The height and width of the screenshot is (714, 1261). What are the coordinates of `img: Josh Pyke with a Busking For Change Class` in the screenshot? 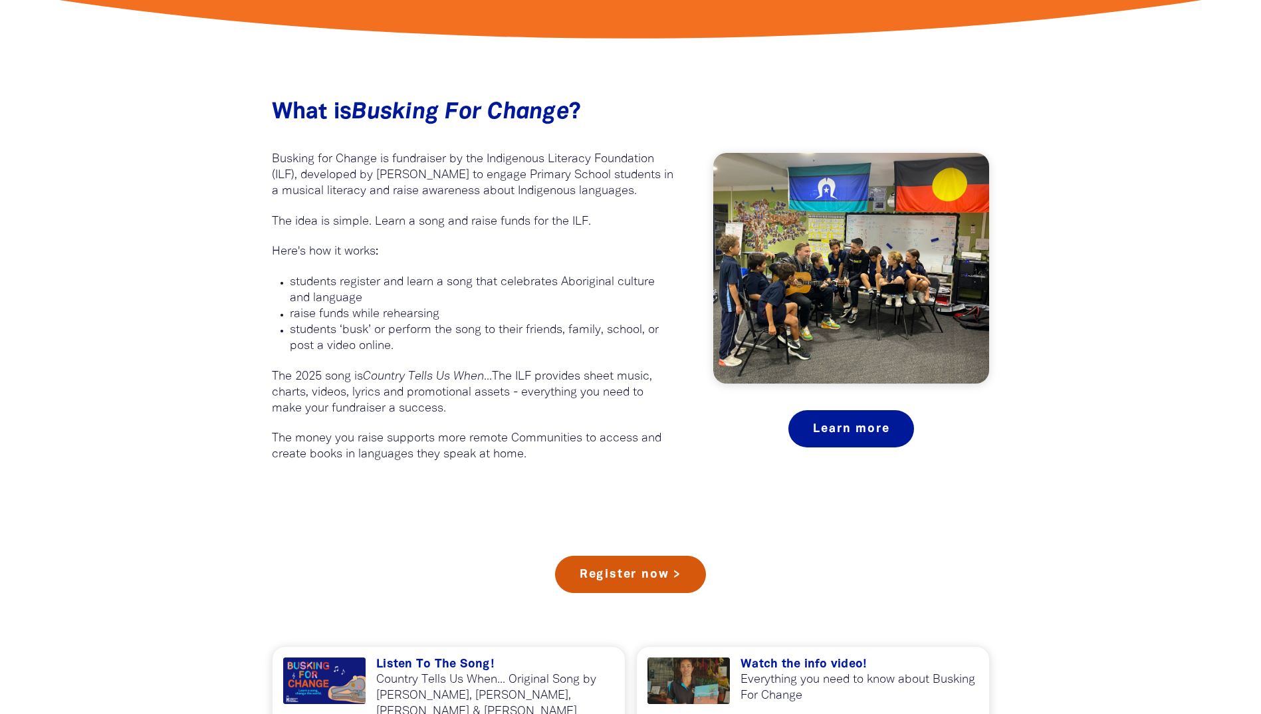 It's located at (851, 268).